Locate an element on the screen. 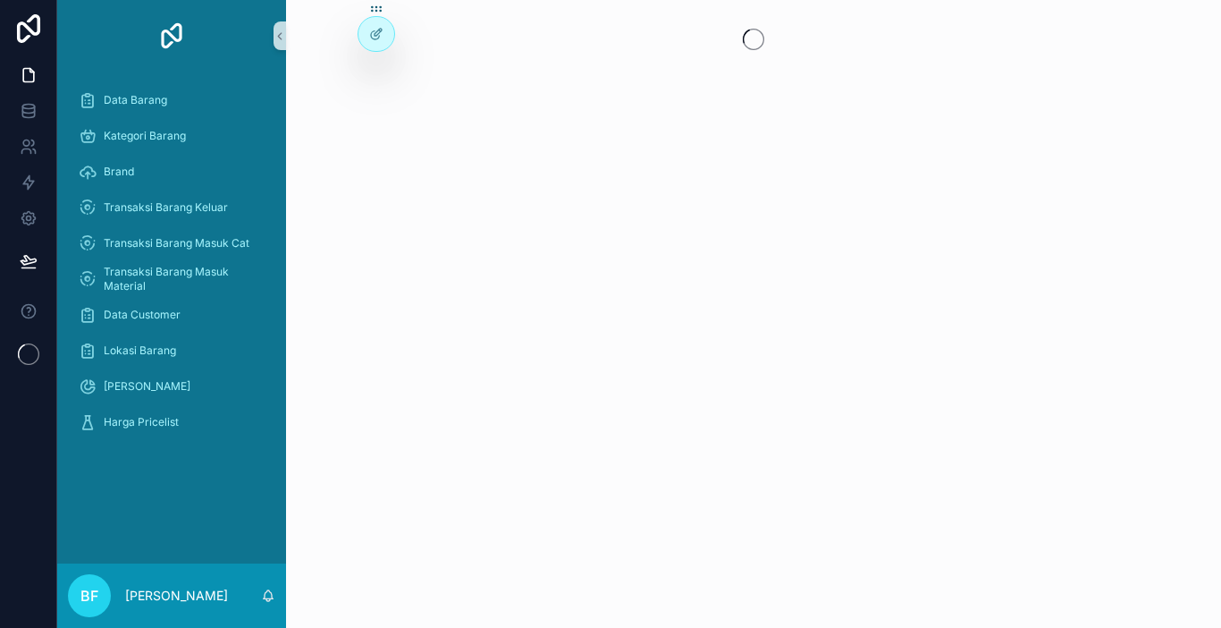  a: Lokasi Barang is located at coordinates (172, 350).